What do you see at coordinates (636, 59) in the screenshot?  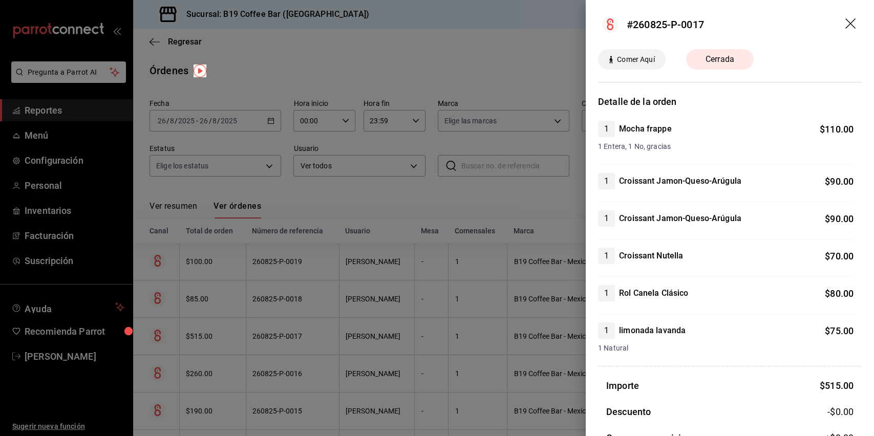 I see `span: Comer Aquí` at bounding box center [636, 59].